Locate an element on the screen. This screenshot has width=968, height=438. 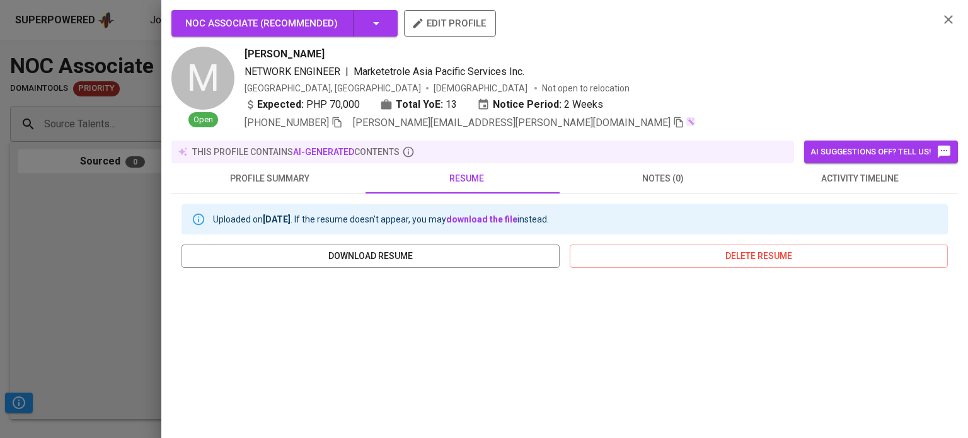
span: resume is located at coordinates (466, 178).